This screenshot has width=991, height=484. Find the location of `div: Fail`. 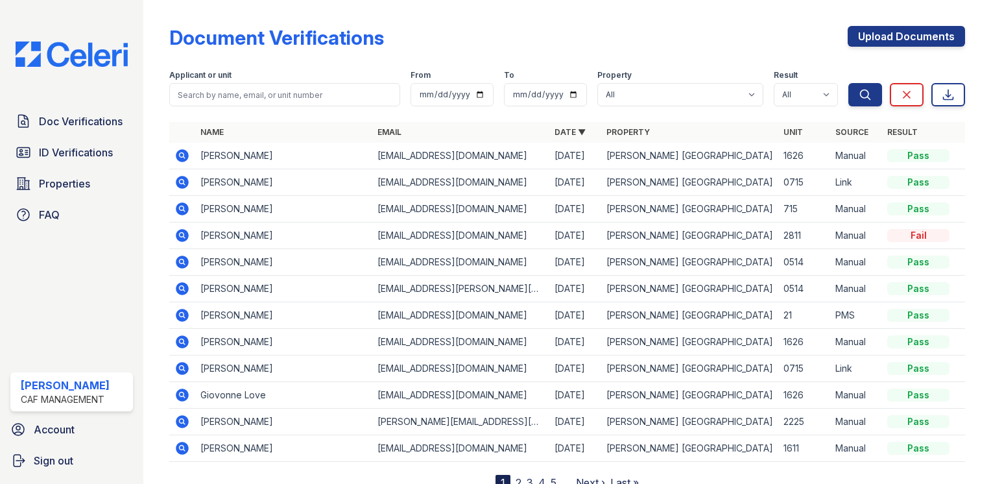

div: Fail is located at coordinates (918, 235).